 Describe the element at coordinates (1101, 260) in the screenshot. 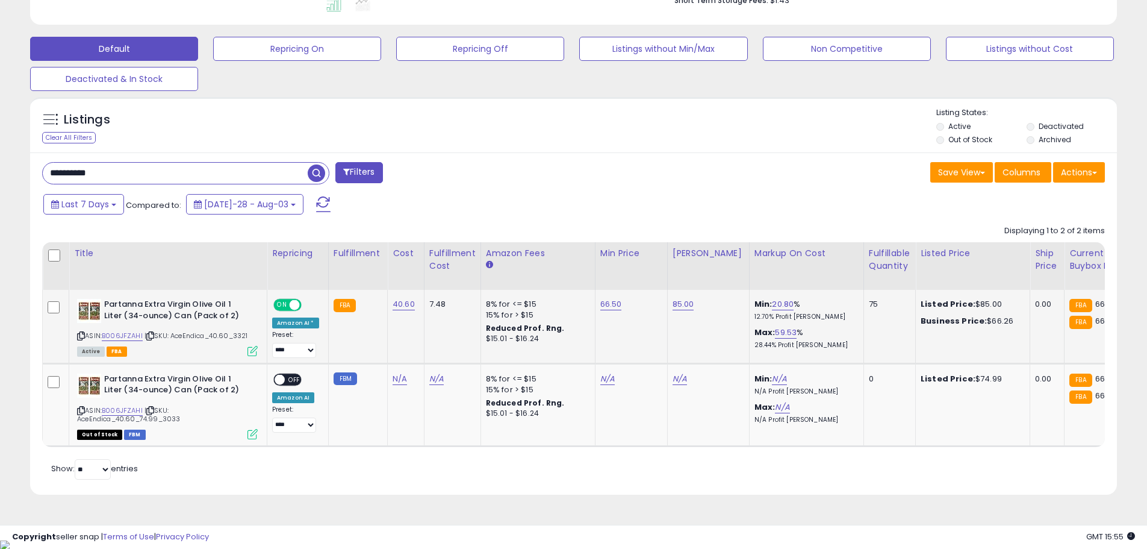

I see `div: Current Buybox Price` at that location.